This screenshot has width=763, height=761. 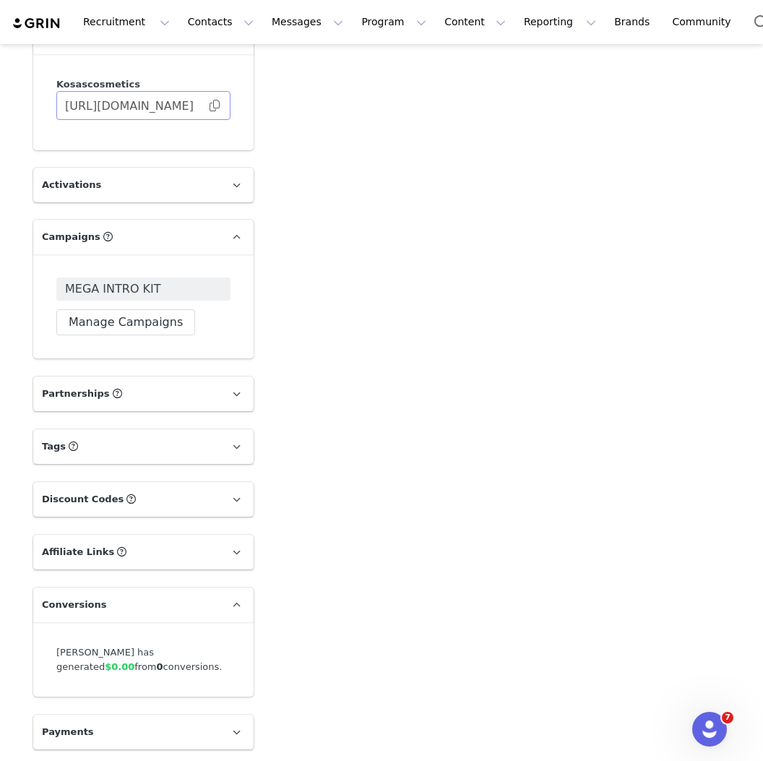 What do you see at coordinates (98, 84) in the screenshot?
I see `span: Kosascosmetics` at bounding box center [98, 84].